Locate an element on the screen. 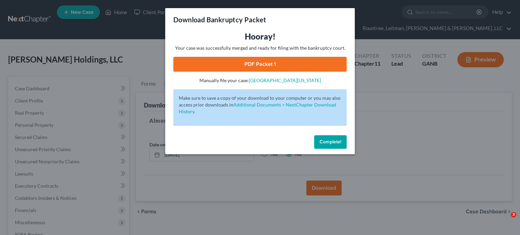 The width and height of the screenshot is (520, 235). button: Complete! is located at coordinates (331, 142).